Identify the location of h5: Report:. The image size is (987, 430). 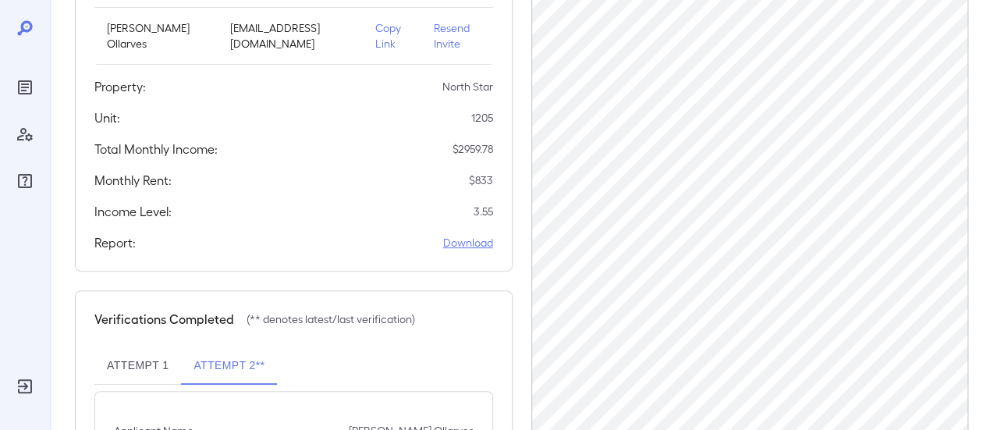
(115, 243).